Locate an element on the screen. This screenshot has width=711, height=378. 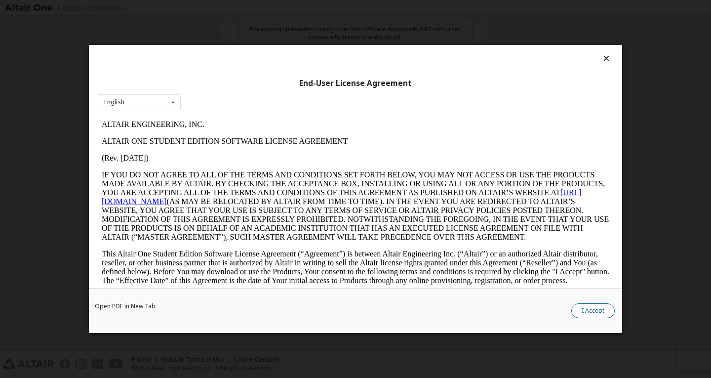
p: IF YOU DO NOT AGREE TO ALL OF THE TERMS AND CONDITIONS SET FORTH BELOW, YOU MAY NOT ACCESS OR USE... is located at coordinates (258, 90).